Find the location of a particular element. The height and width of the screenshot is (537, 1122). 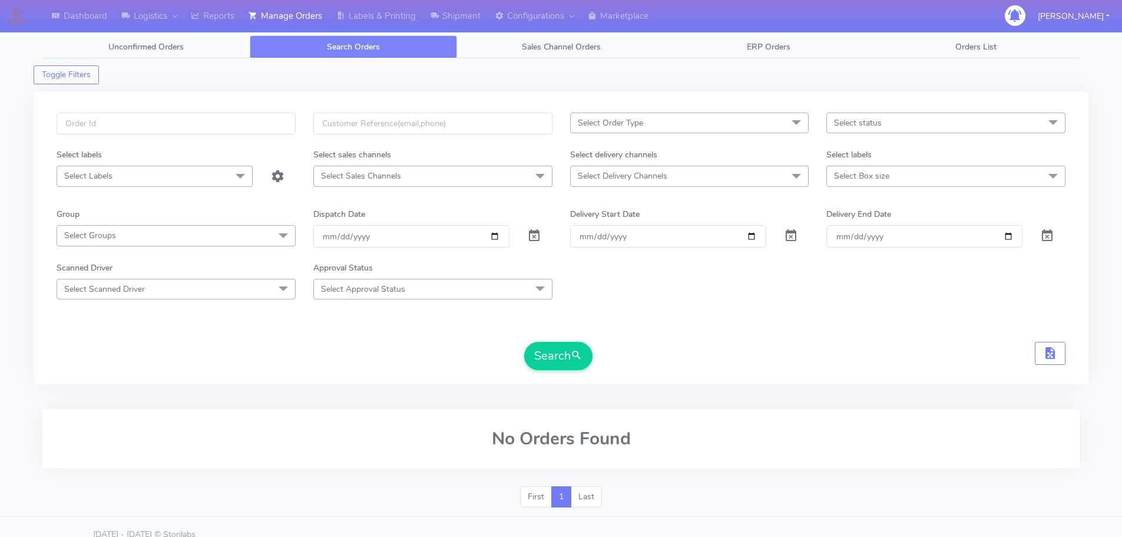

label: Scanned Driver is located at coordinates (84, 267).